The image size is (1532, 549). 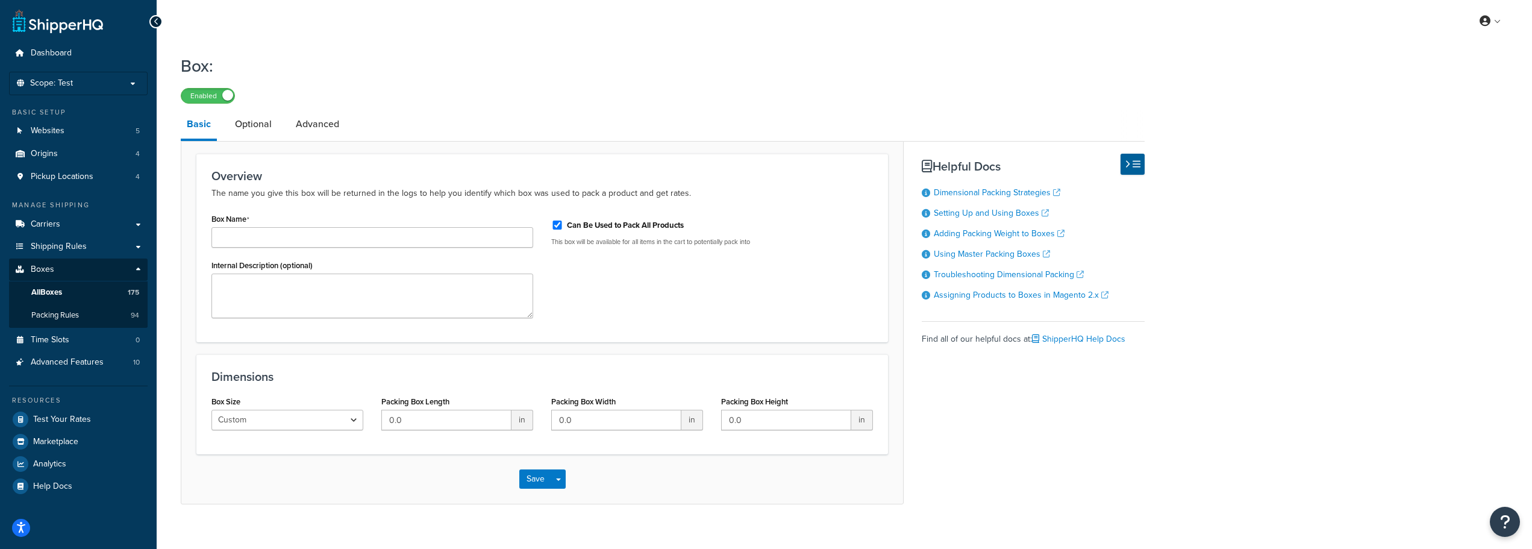 What do you see at coordinates (1033, 334) in the screenshot?
I see `div: Find all of our helpful docs at:` at bounding box center [1033, 334].